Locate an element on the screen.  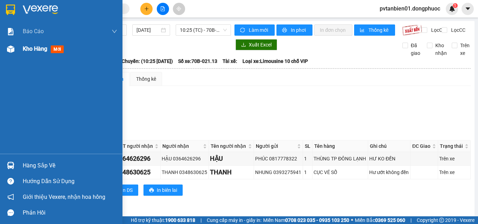
div: Hư ướt không đền is located at coordinates (389, 173).